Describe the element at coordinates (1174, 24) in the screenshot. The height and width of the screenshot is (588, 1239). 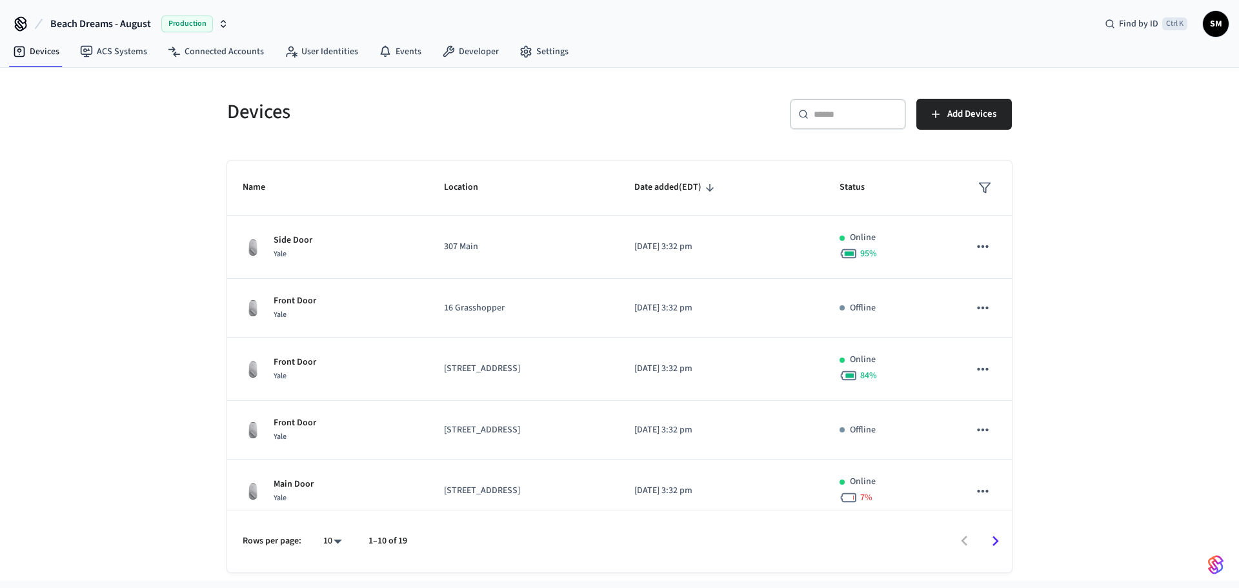
I see `span: Ctrl K` at that location.